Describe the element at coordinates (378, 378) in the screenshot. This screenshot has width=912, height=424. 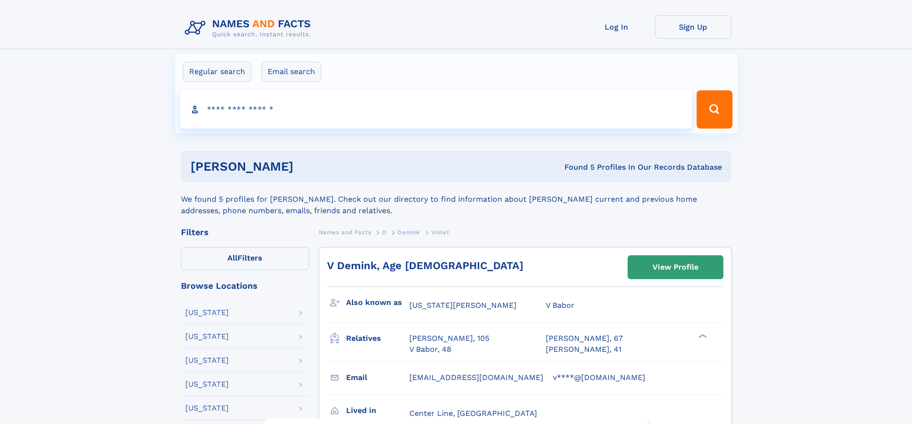
I see `h3: Email` at that location.